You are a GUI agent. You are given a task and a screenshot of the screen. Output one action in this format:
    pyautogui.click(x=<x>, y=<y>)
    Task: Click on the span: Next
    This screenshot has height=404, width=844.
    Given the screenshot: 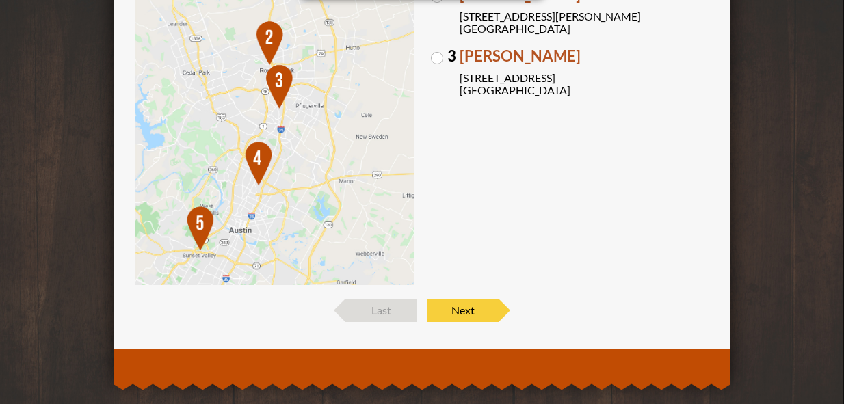 What is the action you would take?
    pyautogui.click(x=462, y=310)
    